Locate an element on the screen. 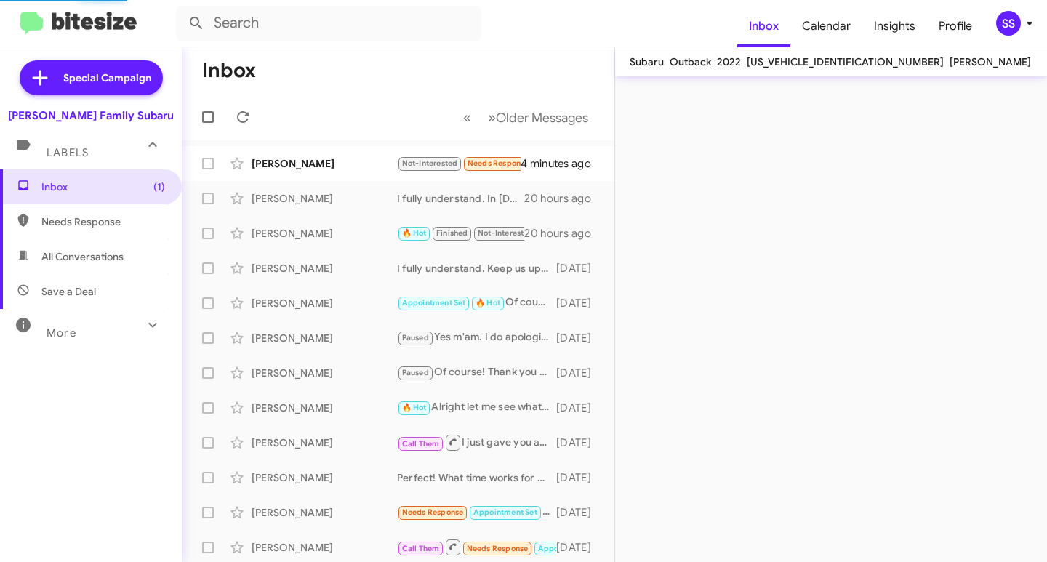 The height and width of the screenshot is (562, 1047). button: Previous is located at coordinates (467, 117).